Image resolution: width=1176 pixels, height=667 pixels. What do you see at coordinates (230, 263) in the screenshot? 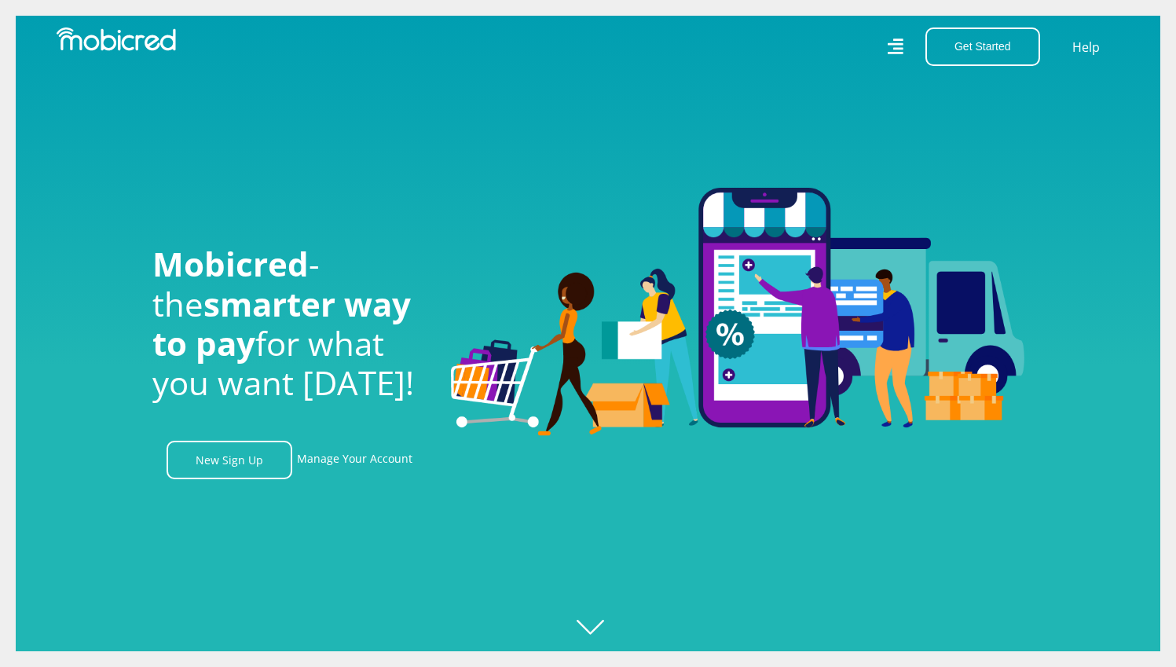
I see `span: Mobicred` at bounding box center [230, 263].